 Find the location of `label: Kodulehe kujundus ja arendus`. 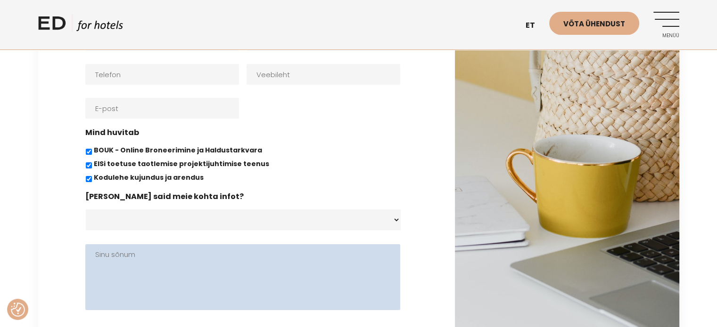

label: Kodulehe kujundus ja arendus is located at coordinates (148, 178).